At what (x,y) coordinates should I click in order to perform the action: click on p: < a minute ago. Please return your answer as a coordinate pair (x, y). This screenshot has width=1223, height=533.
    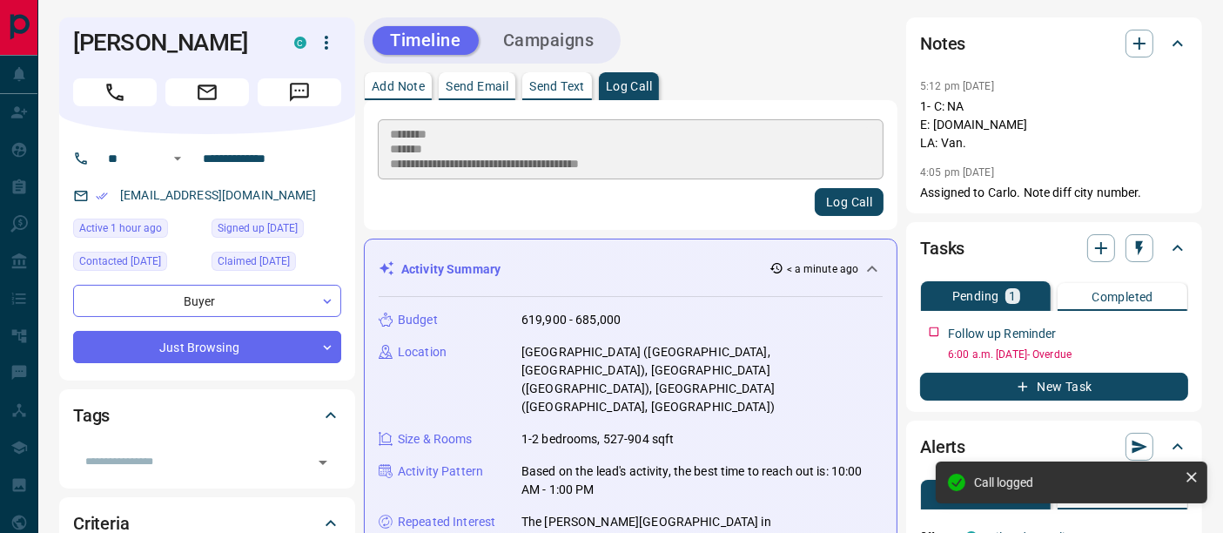
    Looking at the image, I should click on (823, 269).